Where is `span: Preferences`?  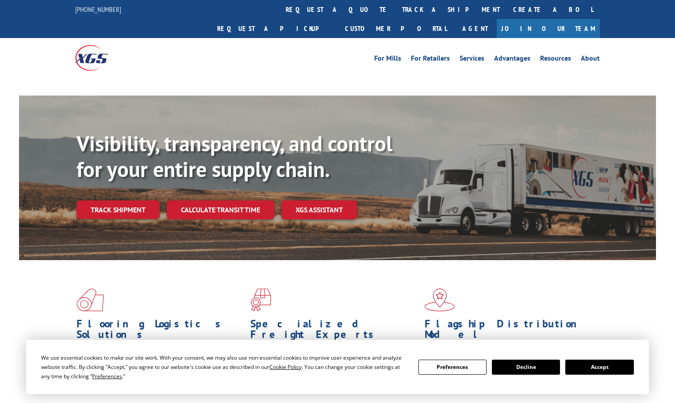
span: Preferences is located at coordinates (107, 376).